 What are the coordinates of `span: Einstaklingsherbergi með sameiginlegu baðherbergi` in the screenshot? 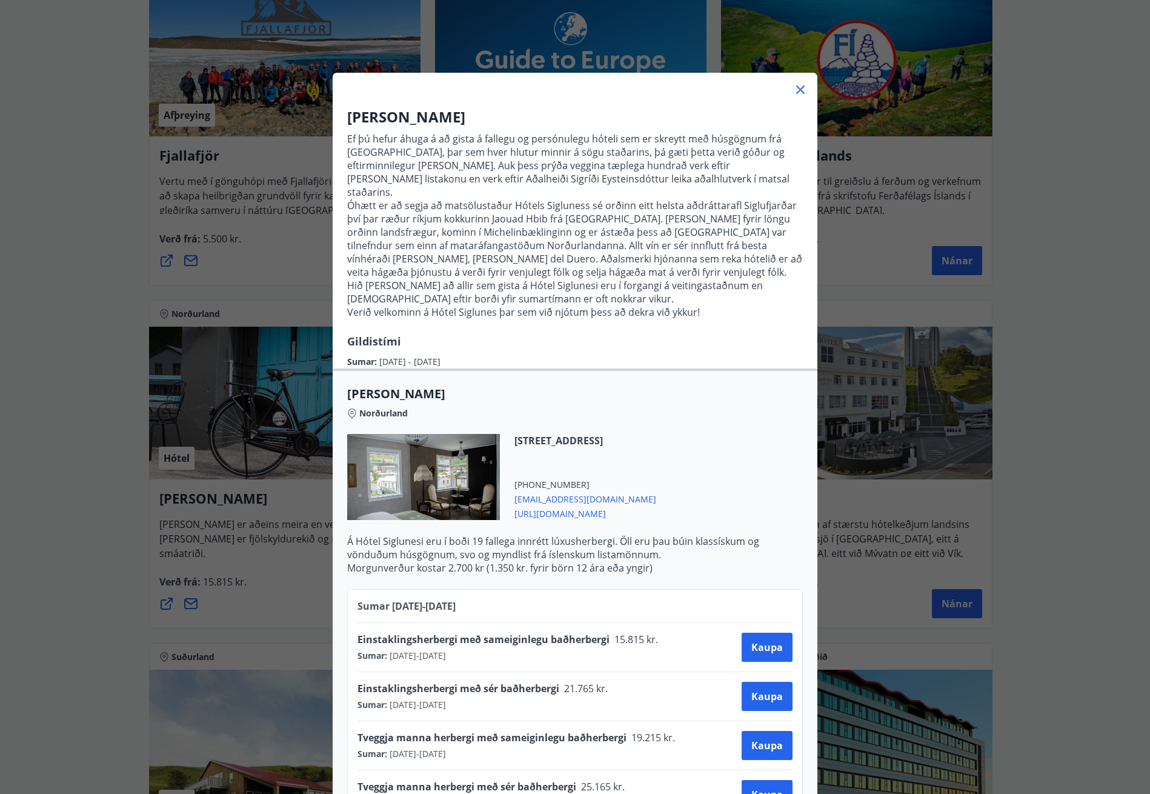 It's located at (483, 639).